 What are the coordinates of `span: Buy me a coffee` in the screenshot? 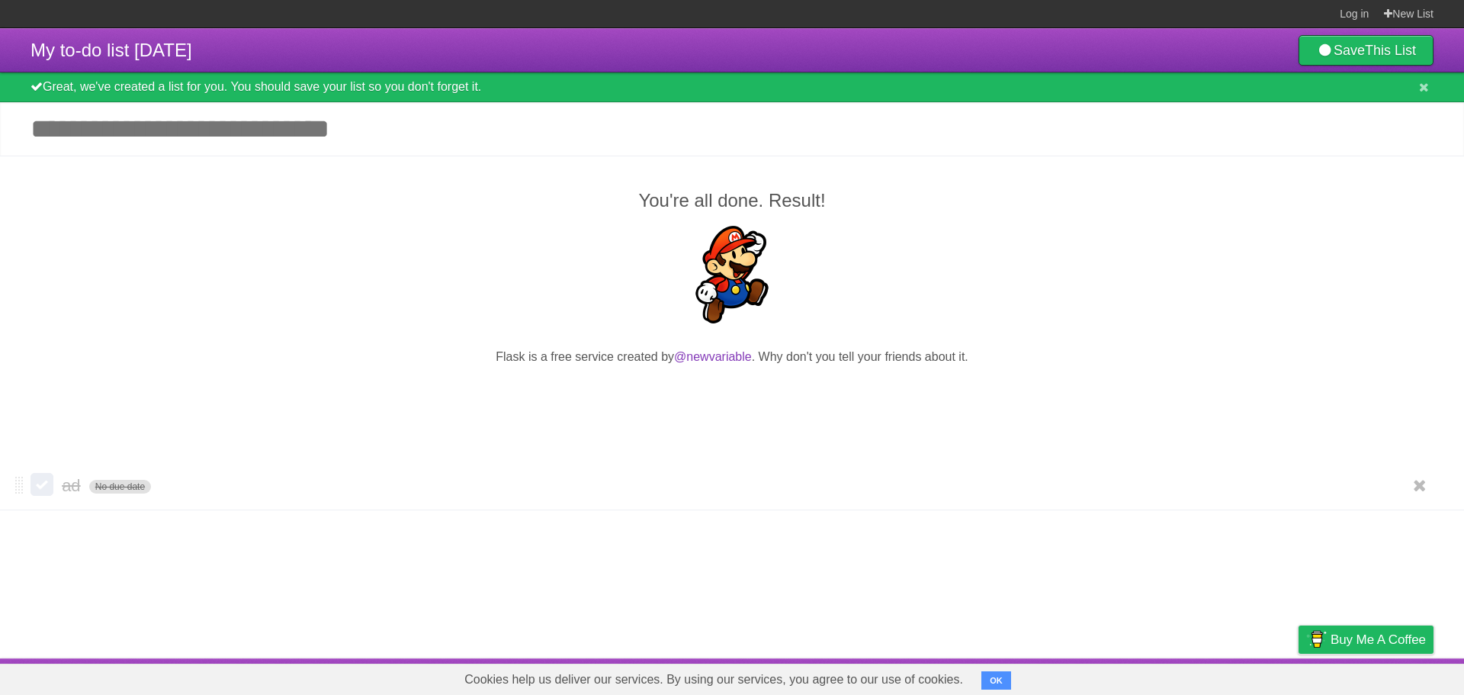 It's located at (1378, 639).